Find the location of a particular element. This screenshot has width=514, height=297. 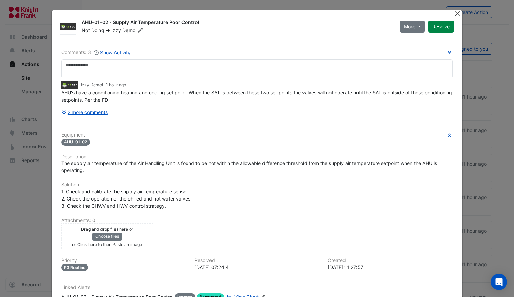

span: AHU's have a conditioning heating and cooling set point. When the SAT is between these two set po... is located at coordinates (257, 96).